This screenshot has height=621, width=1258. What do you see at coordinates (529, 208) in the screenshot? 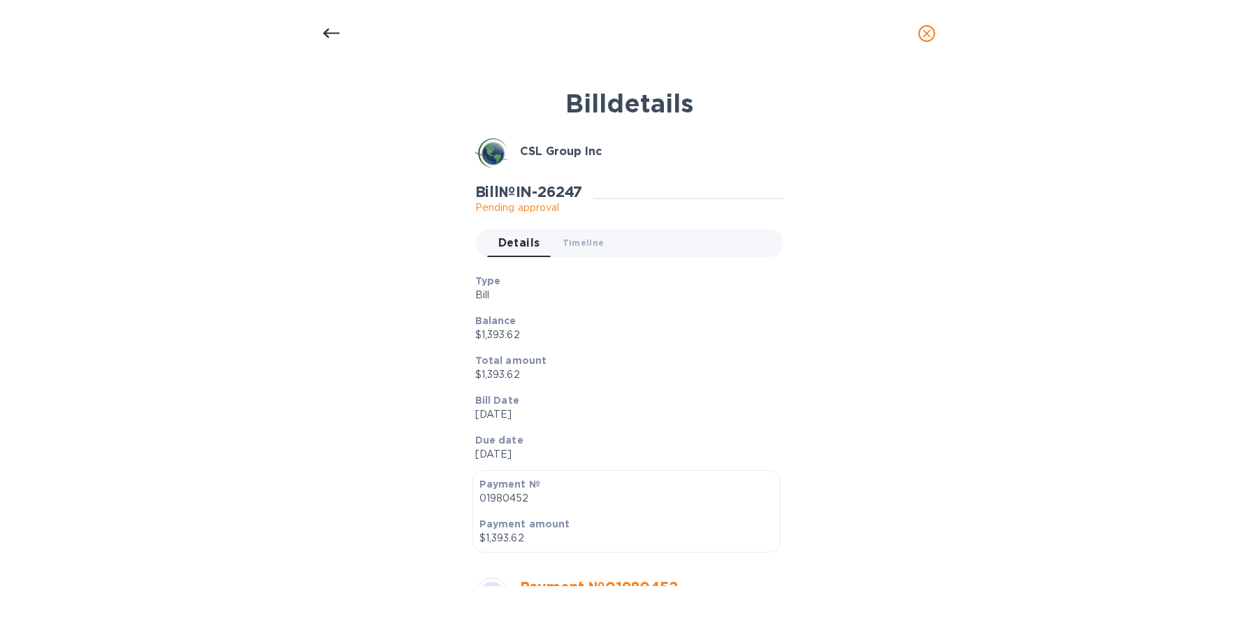
I see `p: Pending approval` at bounding box center [529, 208].